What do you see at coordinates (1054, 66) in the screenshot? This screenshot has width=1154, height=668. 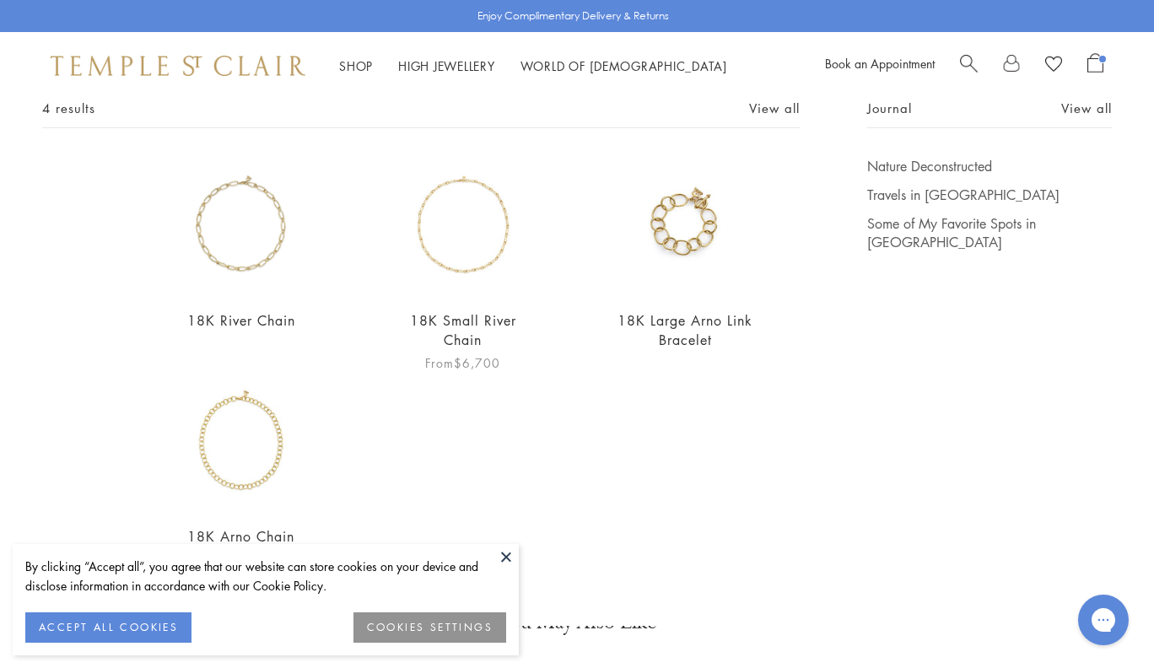 I see `a: View Wishlist` at bounding box center [1054, 66].